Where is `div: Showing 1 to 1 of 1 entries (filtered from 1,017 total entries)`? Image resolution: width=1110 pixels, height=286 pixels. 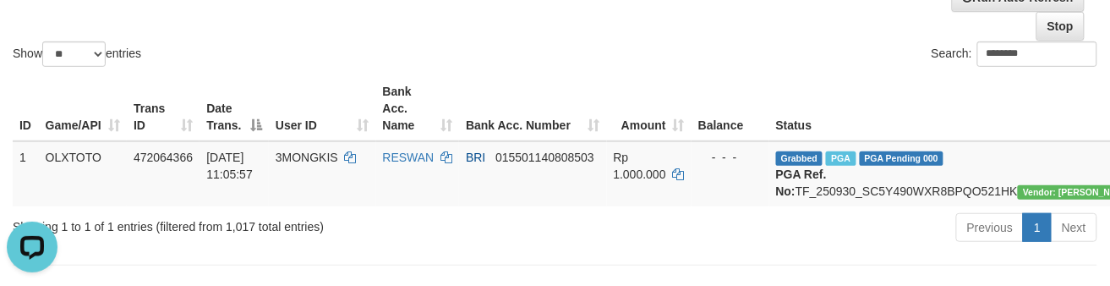
div: Showing 1 to 1 of 1 entries (filtered from 1,017 total entries) is located at coordinates (231, 223).